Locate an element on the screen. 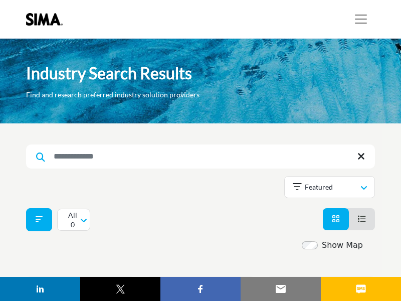  a: View List is located at coordinates (362, 218).